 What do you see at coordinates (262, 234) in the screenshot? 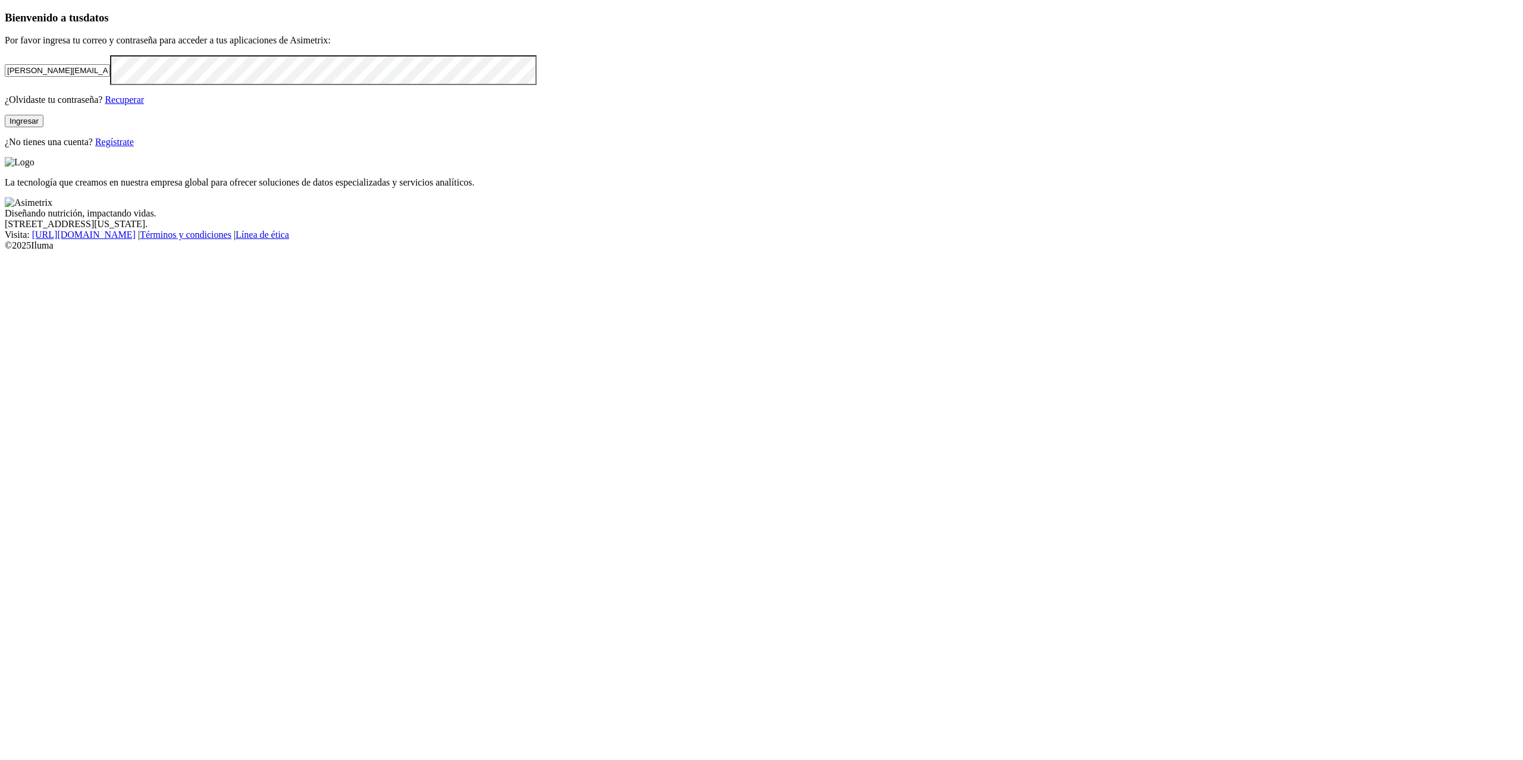
I see `a: Línea de ética` at bounding box center [262, 234].